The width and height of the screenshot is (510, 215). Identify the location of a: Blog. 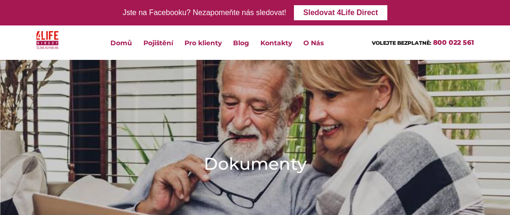
(241, 42).